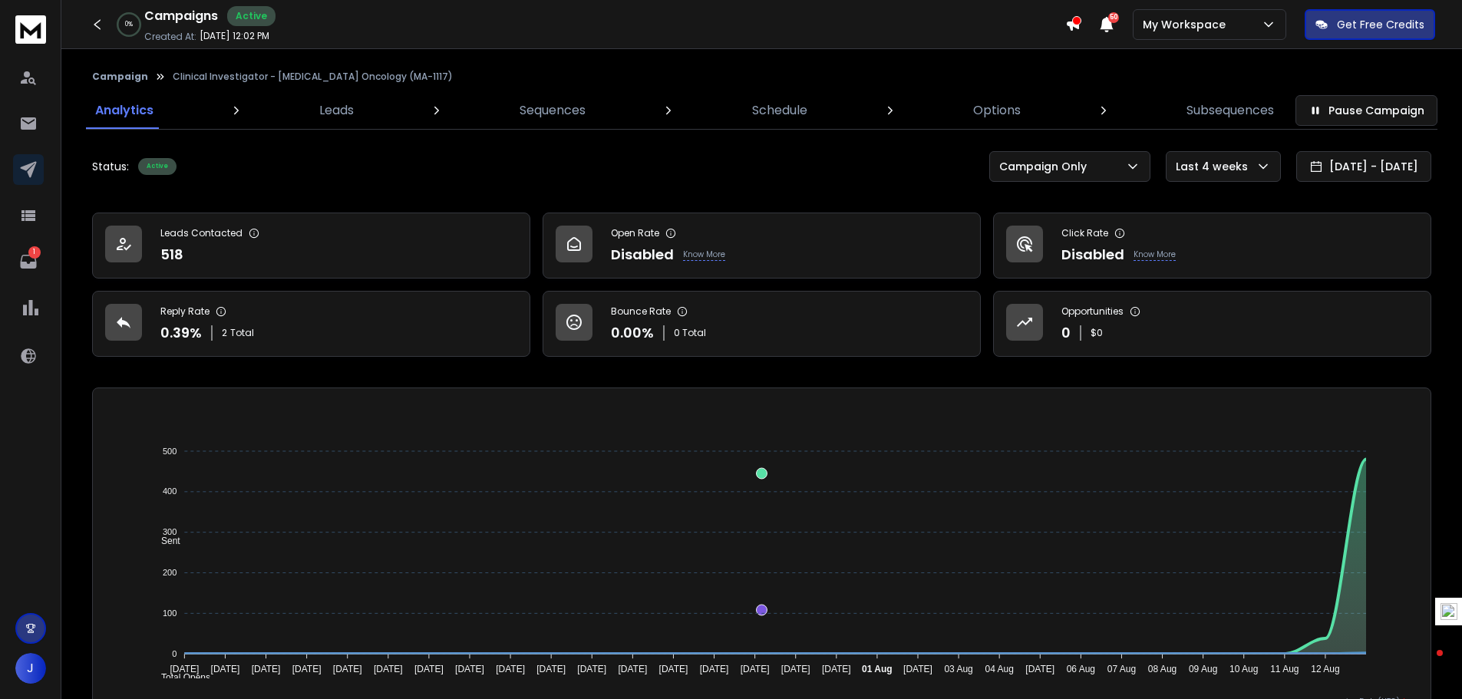  What do you see at coordinates (780, 110) in the screenshot?
I see `a: Schedule` at bounding box center [780, 110].